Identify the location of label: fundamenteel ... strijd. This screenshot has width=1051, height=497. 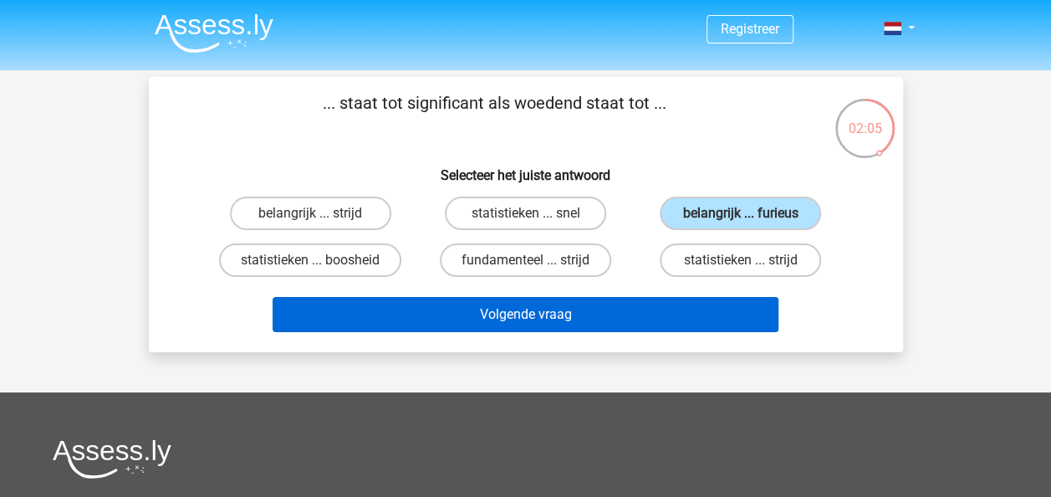
(525, 260).